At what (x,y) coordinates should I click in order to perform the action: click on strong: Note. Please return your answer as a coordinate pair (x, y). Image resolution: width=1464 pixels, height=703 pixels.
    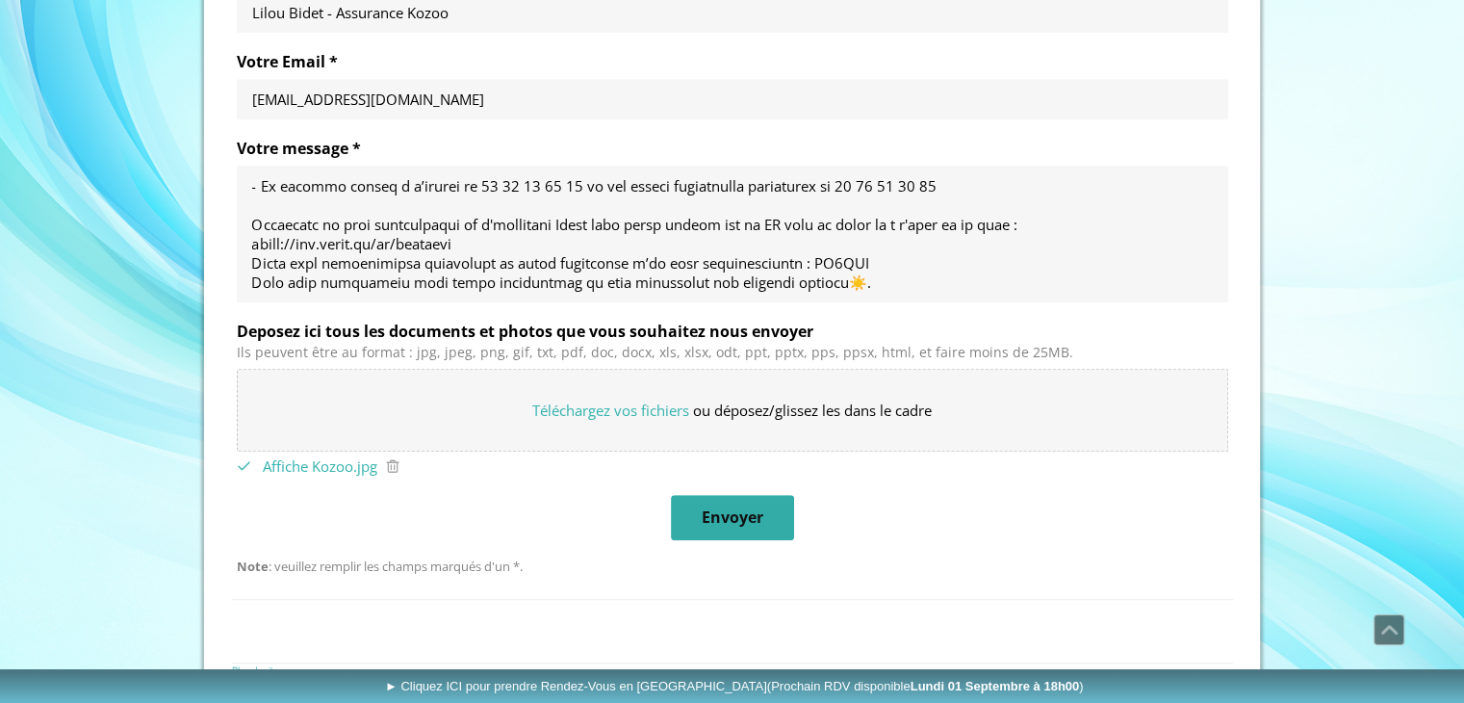
    Looking at the image, I should click on (252, 566).